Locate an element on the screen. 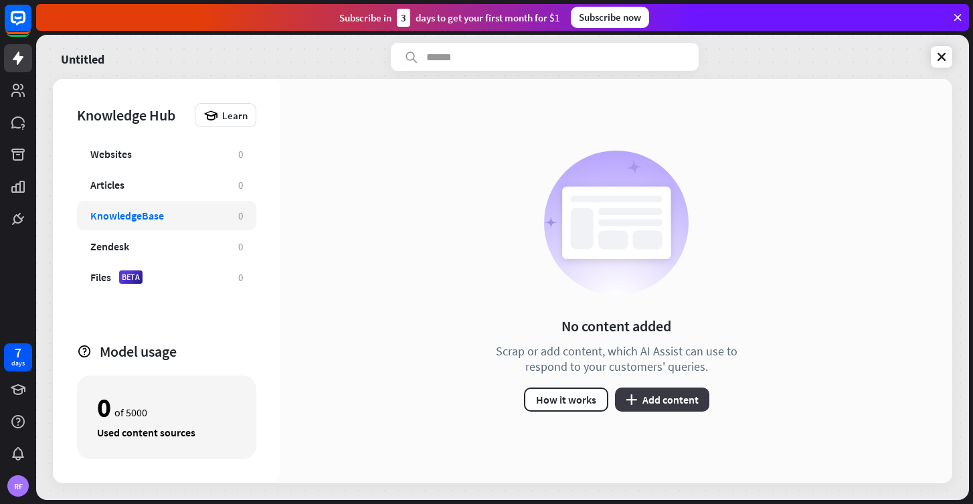 Image resolution: width=973 pixels, height=504 pixels. button: Open LiveChat chat widget is located at coordinates (31, 25).